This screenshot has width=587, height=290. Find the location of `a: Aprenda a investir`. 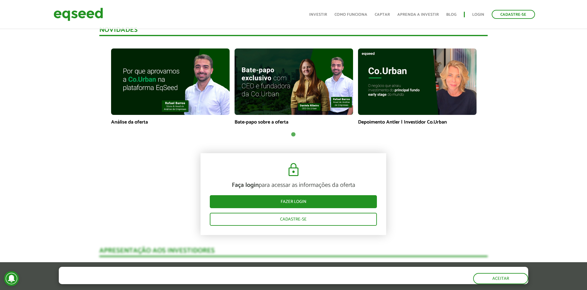

a: Aprenda a investir is located at coordinates (418, 15).